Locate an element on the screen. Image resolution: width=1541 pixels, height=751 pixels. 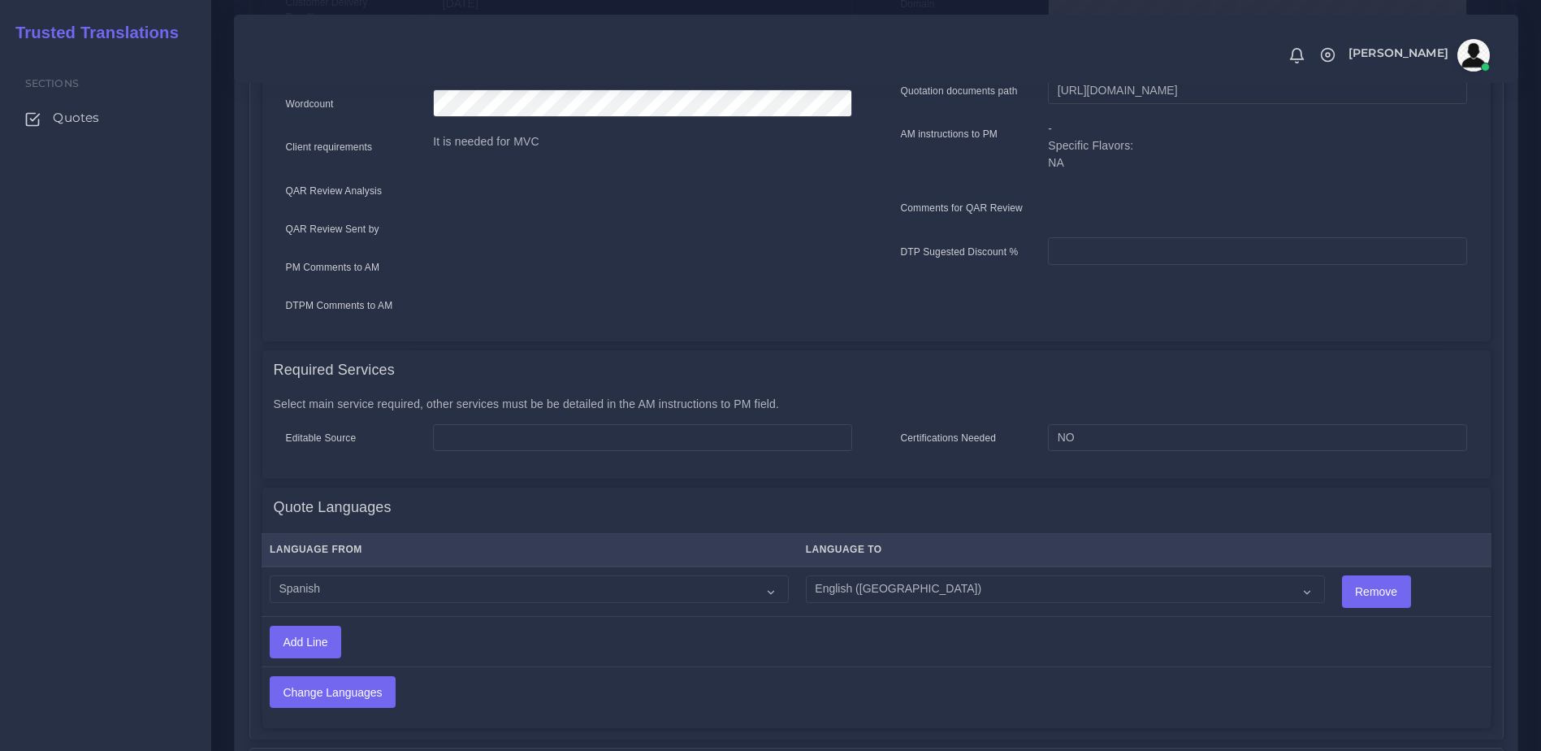
label: Client requirements is located at coordinates (329, 147).